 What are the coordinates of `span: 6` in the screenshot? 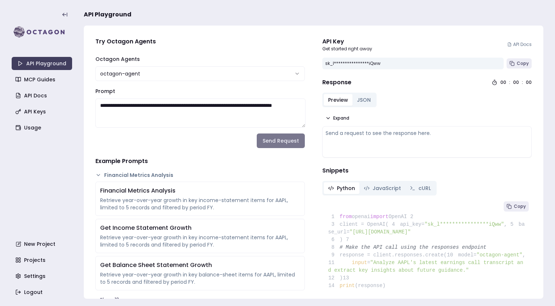 It's located at (334, 239).